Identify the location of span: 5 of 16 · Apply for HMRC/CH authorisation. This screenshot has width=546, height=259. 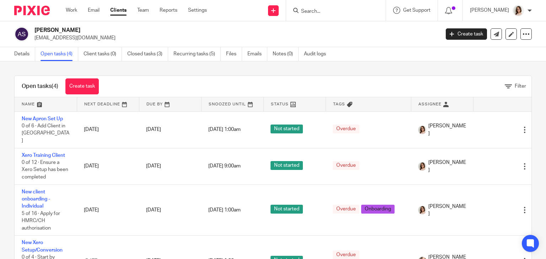
(41, 221).